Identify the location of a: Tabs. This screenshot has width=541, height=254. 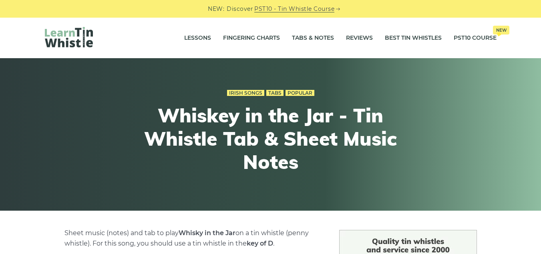
(275, 93).